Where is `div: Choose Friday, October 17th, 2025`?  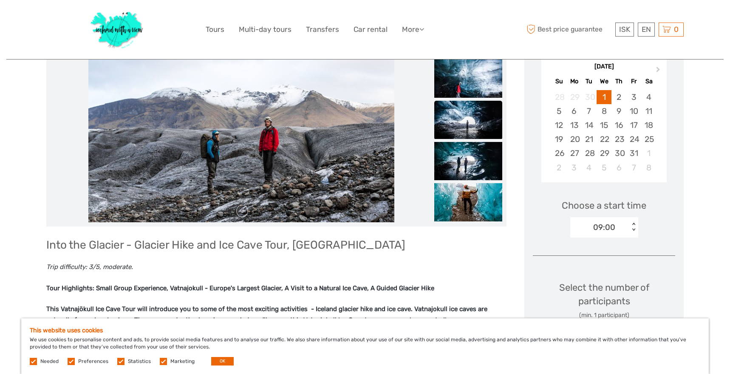
div: Choose Friday, October 17th, 2025 is located at coordinates (633, 125).